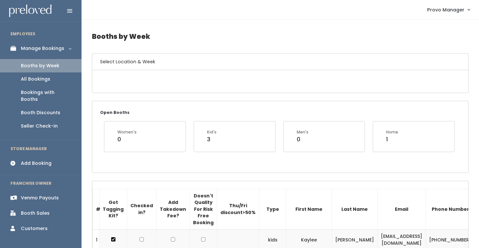  What do you see at coordinates (36, 163) in the screenshot?
I see `div: Add Booking` at bounding box center [36, 163].